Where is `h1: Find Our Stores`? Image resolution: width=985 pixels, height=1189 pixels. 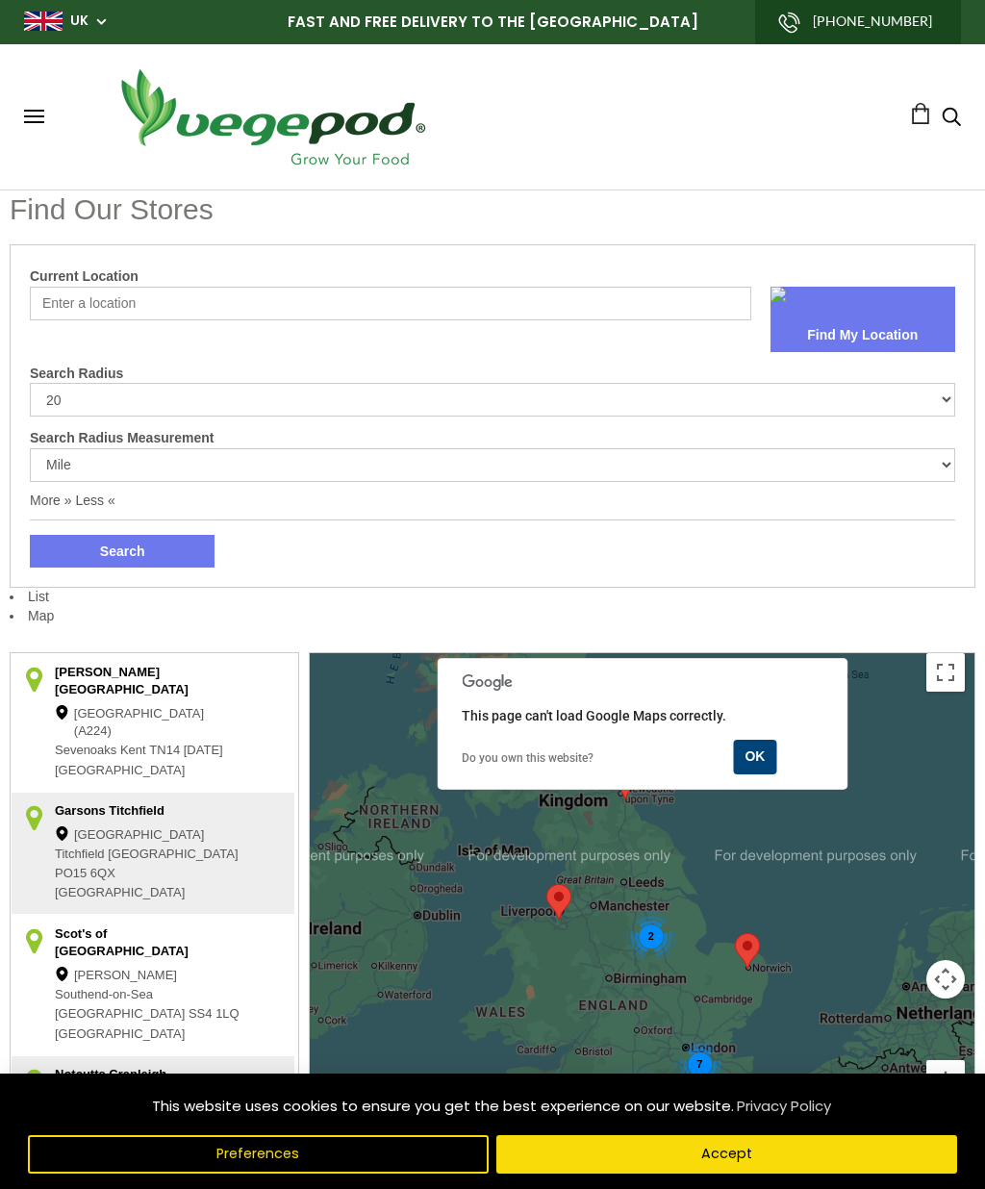
h1: Find Our Stores is located at coordinates (493, 210).